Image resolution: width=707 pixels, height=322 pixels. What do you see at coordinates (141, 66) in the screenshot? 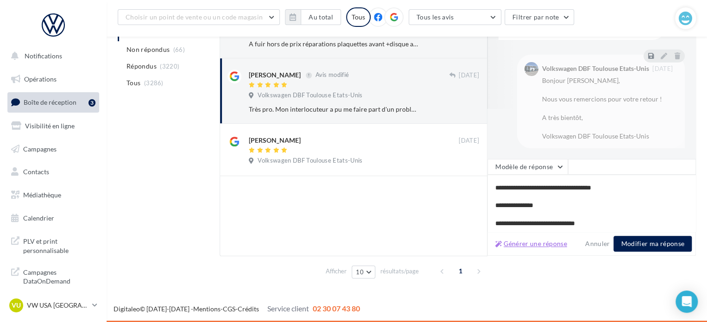
I see `span: Répondus` at bounding box center [141, 66].